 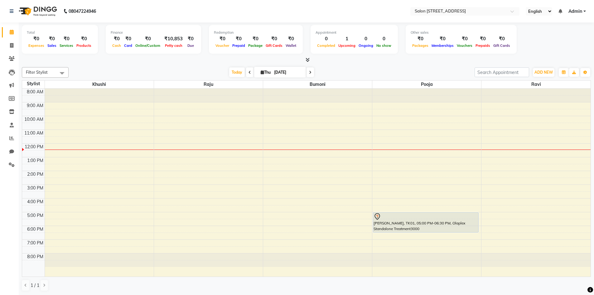 What do you see at coordinates (326, 46) in the screenshot?
I see `span: Completed` at bounding box center [326, 46].